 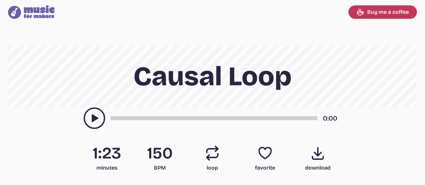 What do you see at coordinates (214, 118) in the screenshot?
I see `div: song-time-bar` at bounding box center [214, 118].